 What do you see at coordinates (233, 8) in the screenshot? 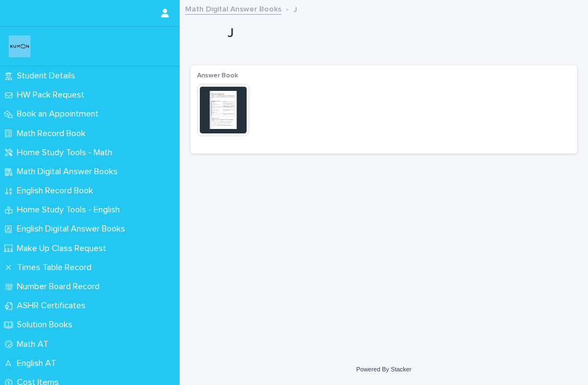
I see `a: Math Digital Answer Books` at bounding box center [233, 8].